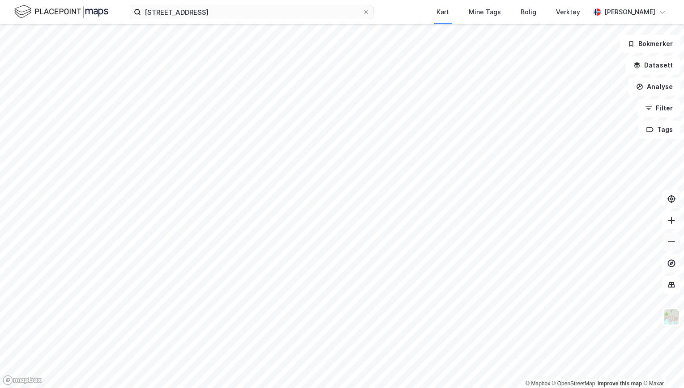 The height and width of the screenshot is (388, 684). What do you see at coordinates (653, 65) in the screenshot?
I see `button: Datasett` at bounding box center [653, 65].